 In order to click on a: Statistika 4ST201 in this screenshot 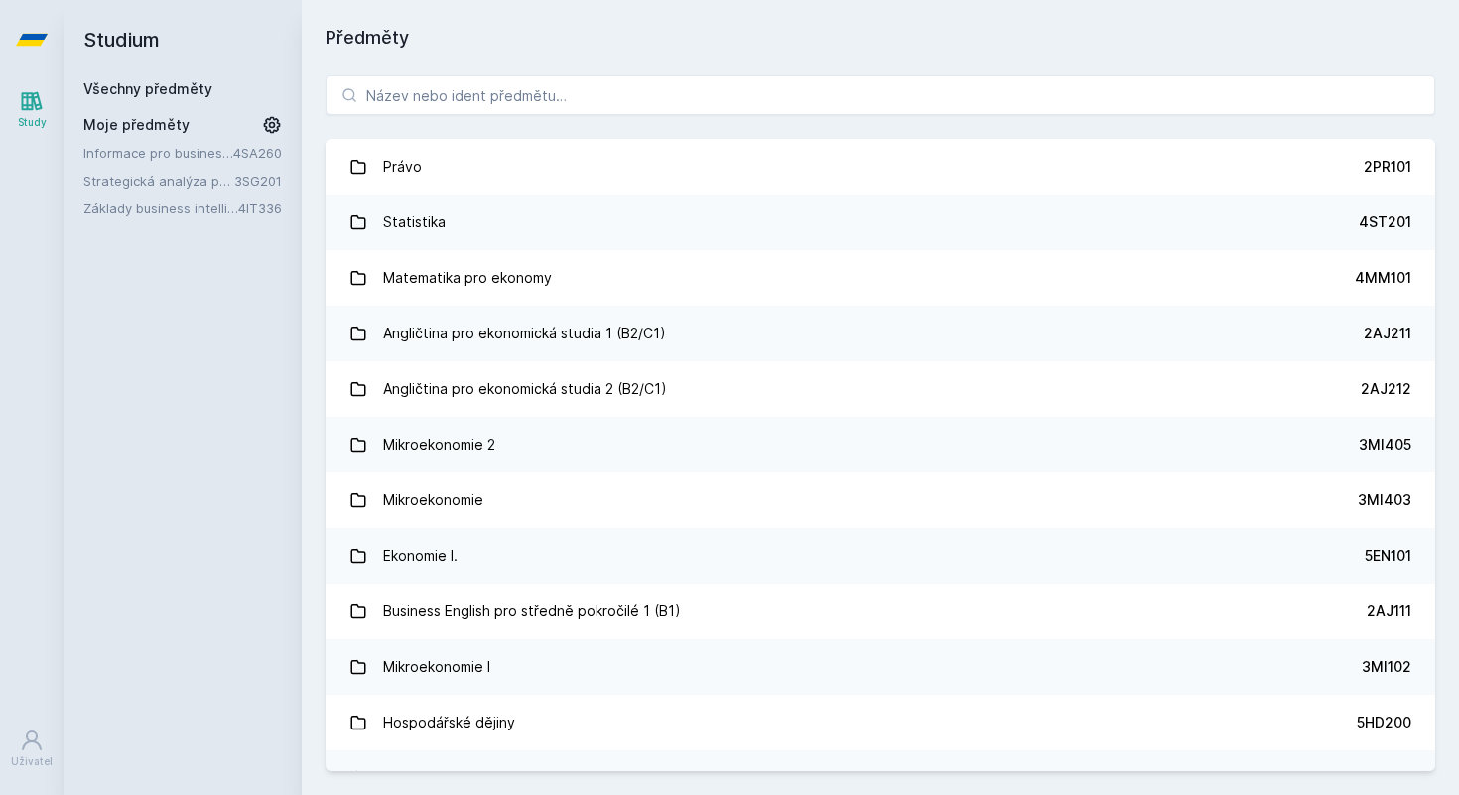, I will do `click(880, 222)`.